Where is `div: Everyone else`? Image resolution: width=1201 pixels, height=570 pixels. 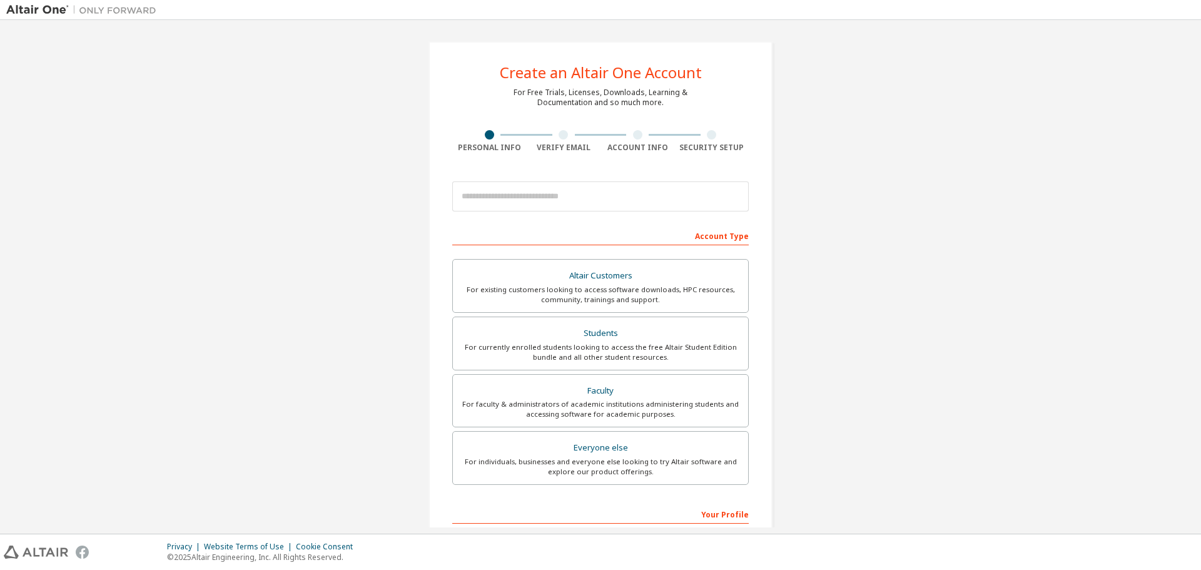 div: Everyone else is located at coordinates (600, 448).